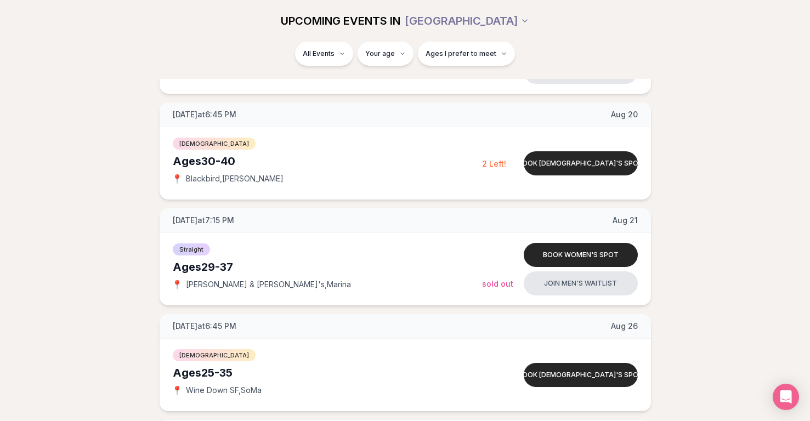 Image resolution: width=810 pixels, height=421 pixels. What do you see at coordinates (581, 255) in the screenshot?
I see `a: Book women's spot` at bounding box center [581, 255].